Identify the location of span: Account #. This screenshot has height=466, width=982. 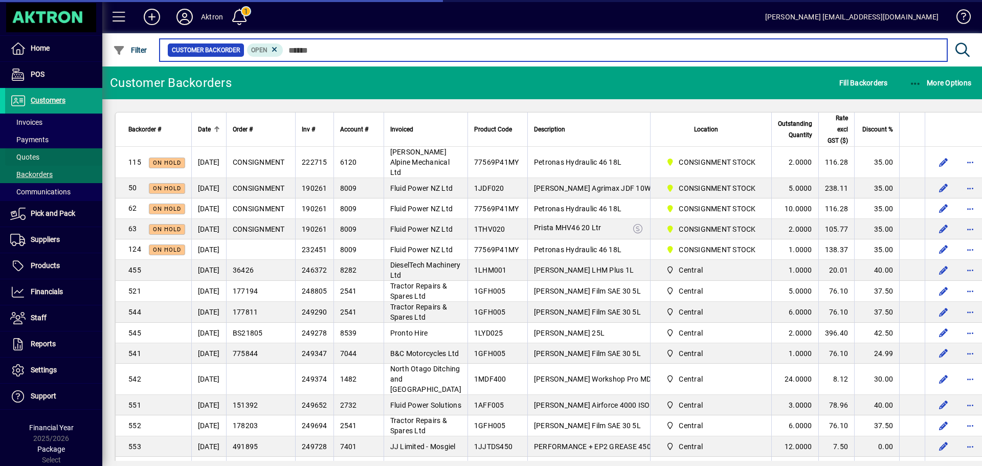
(354, 129).